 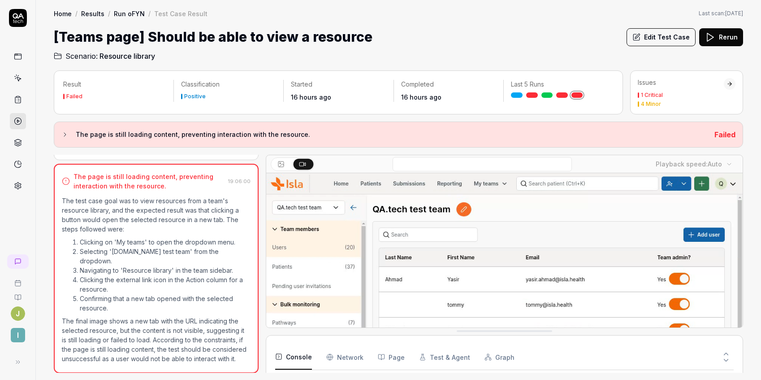 I want to click on li: Clicking the external link icon in the Action column for a resource., so click(x=165, y=284).